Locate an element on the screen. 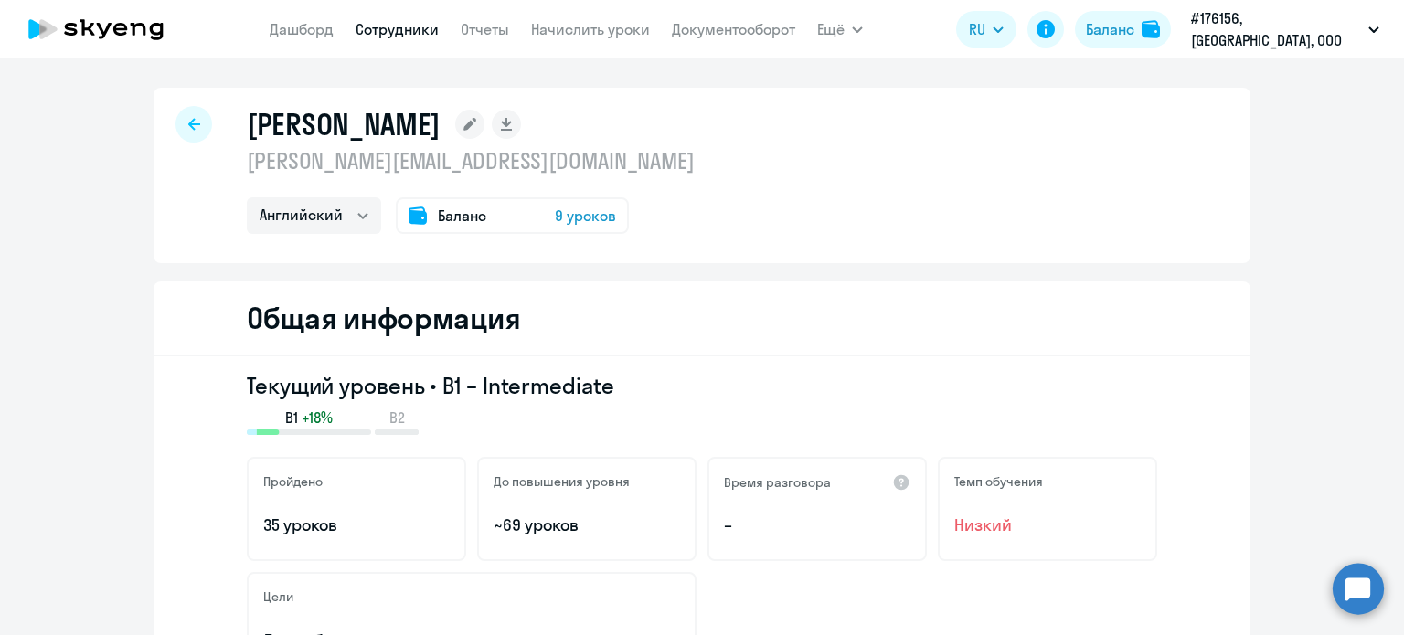 The image size is (1404, 635). p: ~69 уроков is located at coordinates (587, 526).